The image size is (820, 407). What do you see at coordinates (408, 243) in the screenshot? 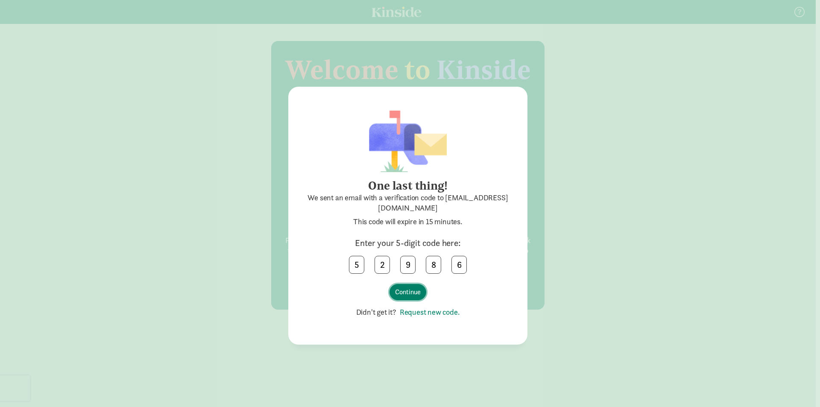
I see `div: Enter your 5-digit code here:` at bounding box center [408, 243].